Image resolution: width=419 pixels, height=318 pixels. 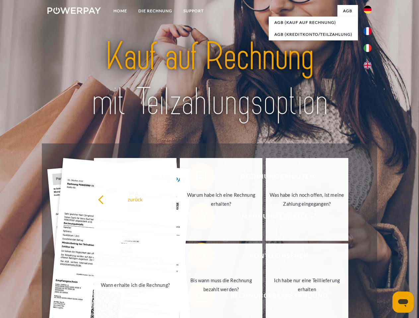 I want to click on a: AGB (Kauf auf Rechnung), so click(x=313, y=23).